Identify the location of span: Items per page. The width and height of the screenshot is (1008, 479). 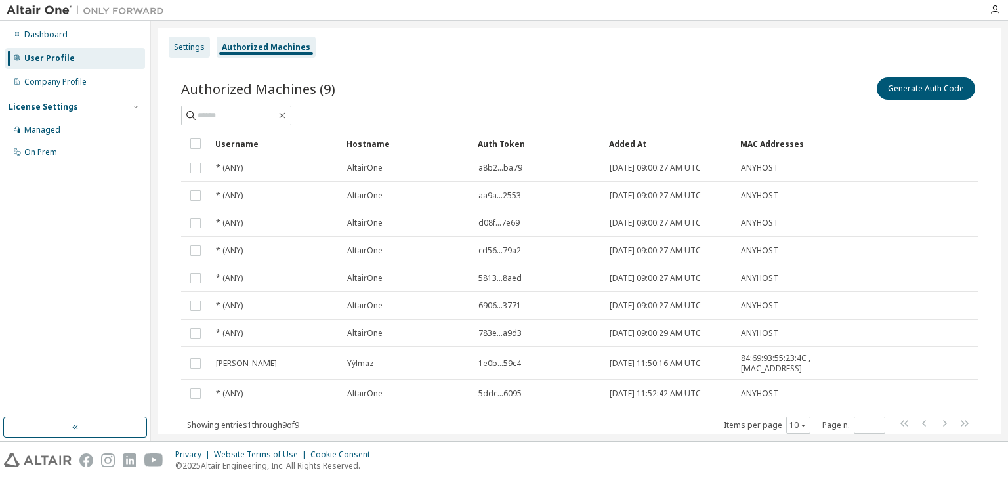
(767, 425).